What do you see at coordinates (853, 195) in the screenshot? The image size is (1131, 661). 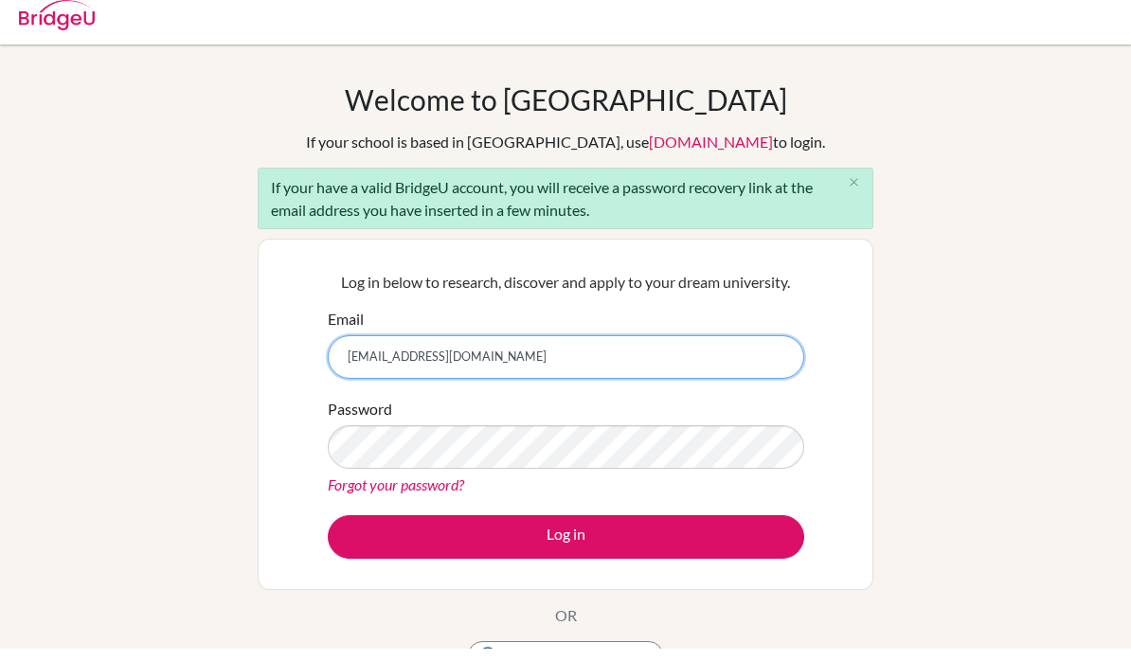 I see `button: Close` at bounding box center [853, 195].